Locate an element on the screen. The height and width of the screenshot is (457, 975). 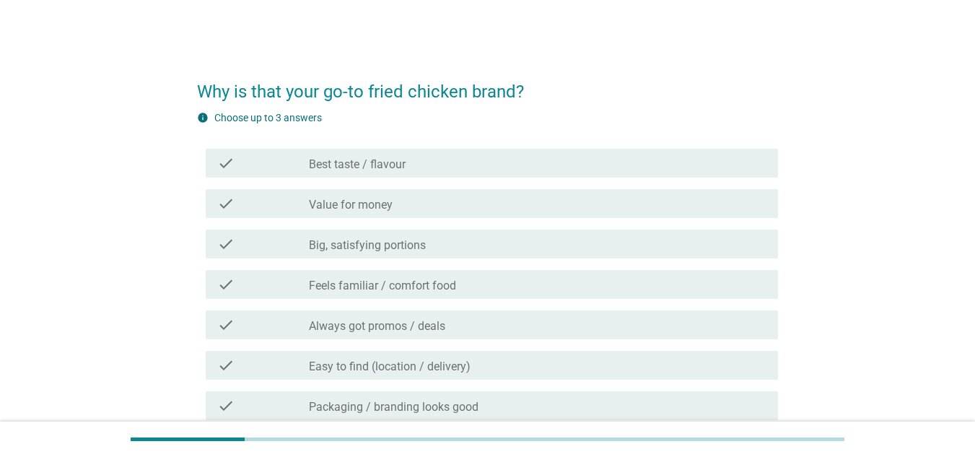
label: Choose up to 3 answers is located at coordinates (268, 118).